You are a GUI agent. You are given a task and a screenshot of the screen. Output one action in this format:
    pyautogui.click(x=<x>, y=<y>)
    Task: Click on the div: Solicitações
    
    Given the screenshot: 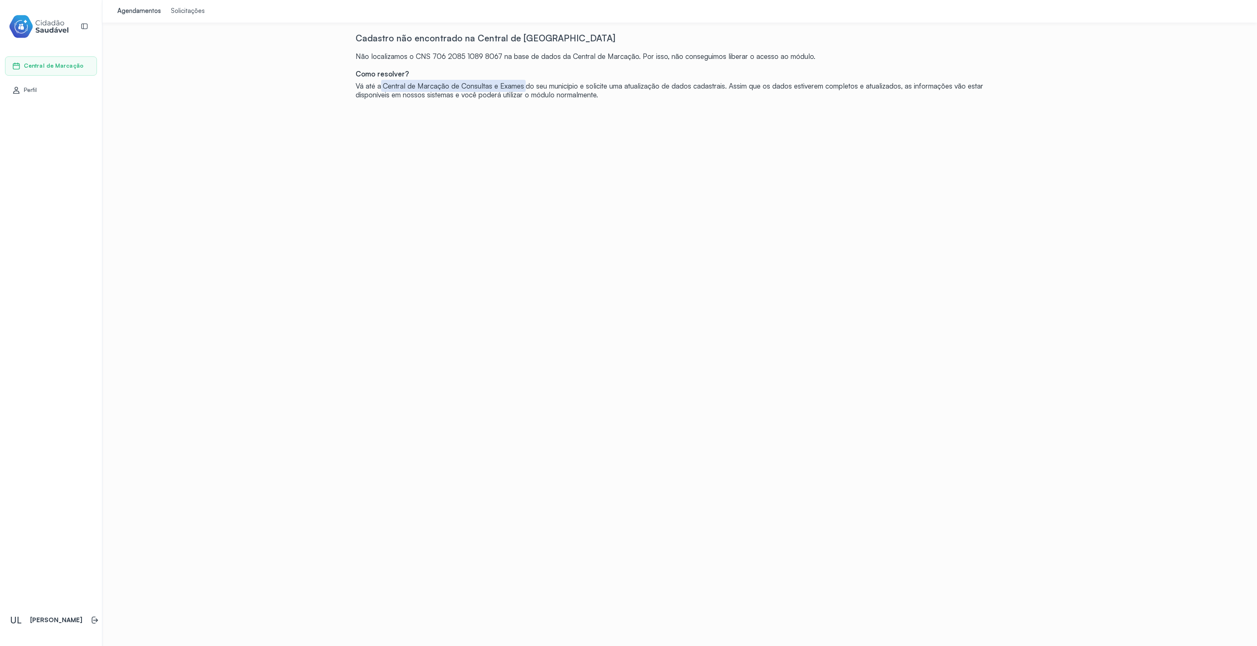 What is the action you would take?
    pyautogui.click(x=188, y=11)
    